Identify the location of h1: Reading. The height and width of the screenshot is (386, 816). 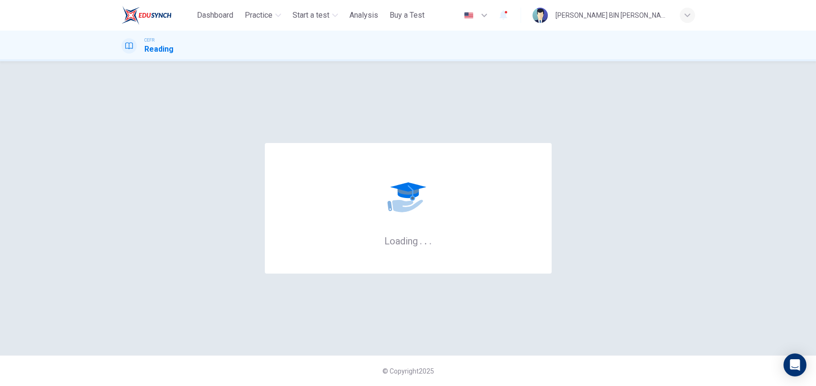
(159, 49).